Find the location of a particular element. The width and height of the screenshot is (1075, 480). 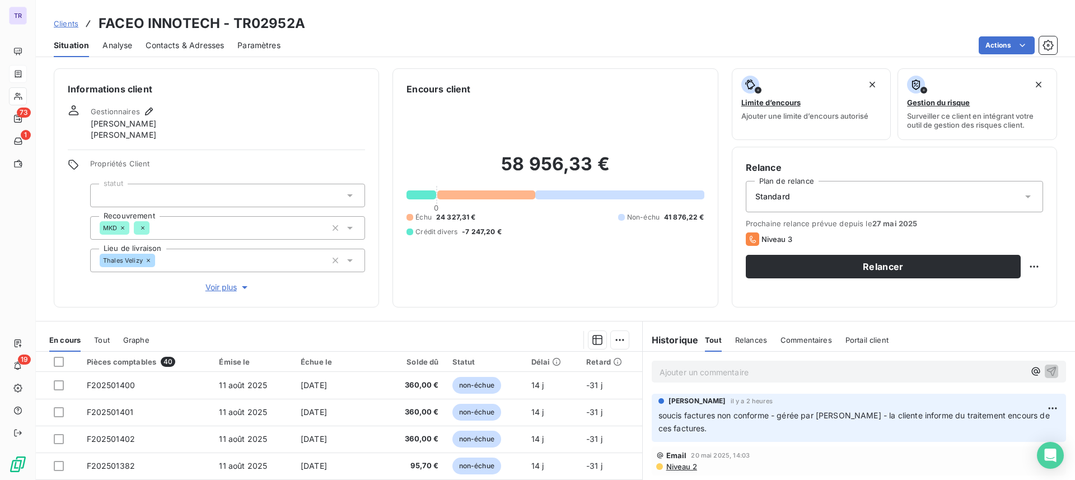

span: Graphe is located at coordinates (136, 340).